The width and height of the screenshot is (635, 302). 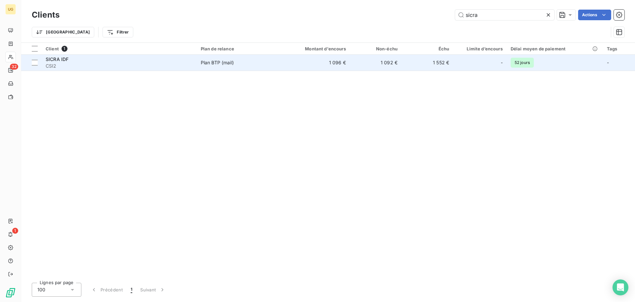 I want to click on h3: Clients, so click(x=46, y=15).